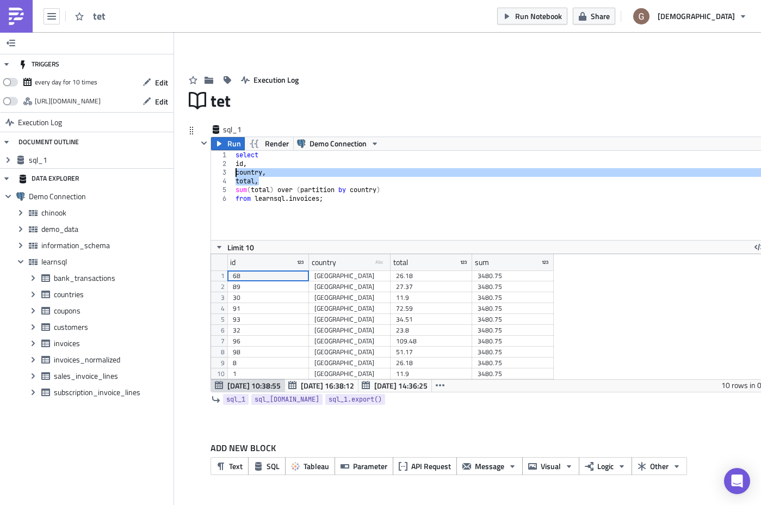 This screenshot has width=761, height=505. What do you see at coordinates (659, 465) in the screenshot?
I see `button: Other` at bounding box center [659, 465].